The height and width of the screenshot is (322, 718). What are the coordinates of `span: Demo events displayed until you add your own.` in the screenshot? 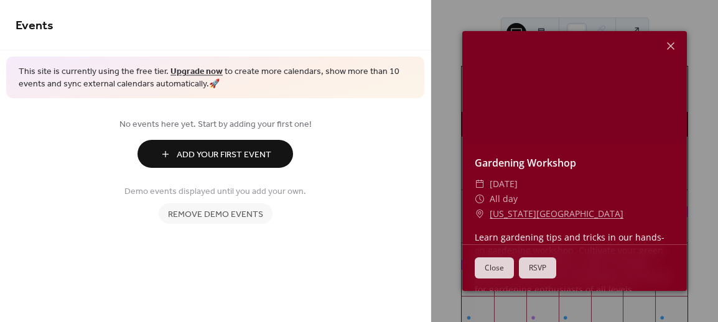 It's located at (215, 192).